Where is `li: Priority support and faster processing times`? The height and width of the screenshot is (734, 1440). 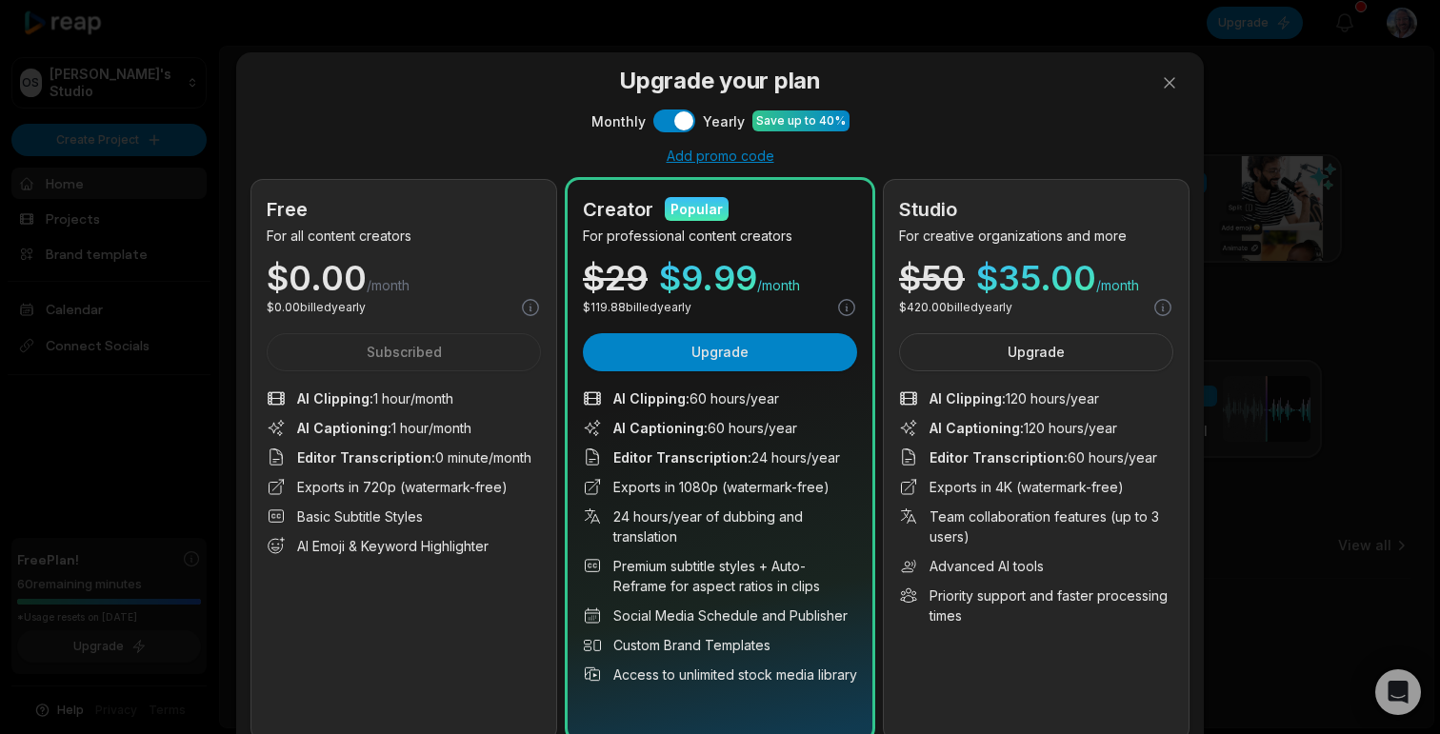
li: Priority support and faster processing times is located at coordinates (1036, 606).